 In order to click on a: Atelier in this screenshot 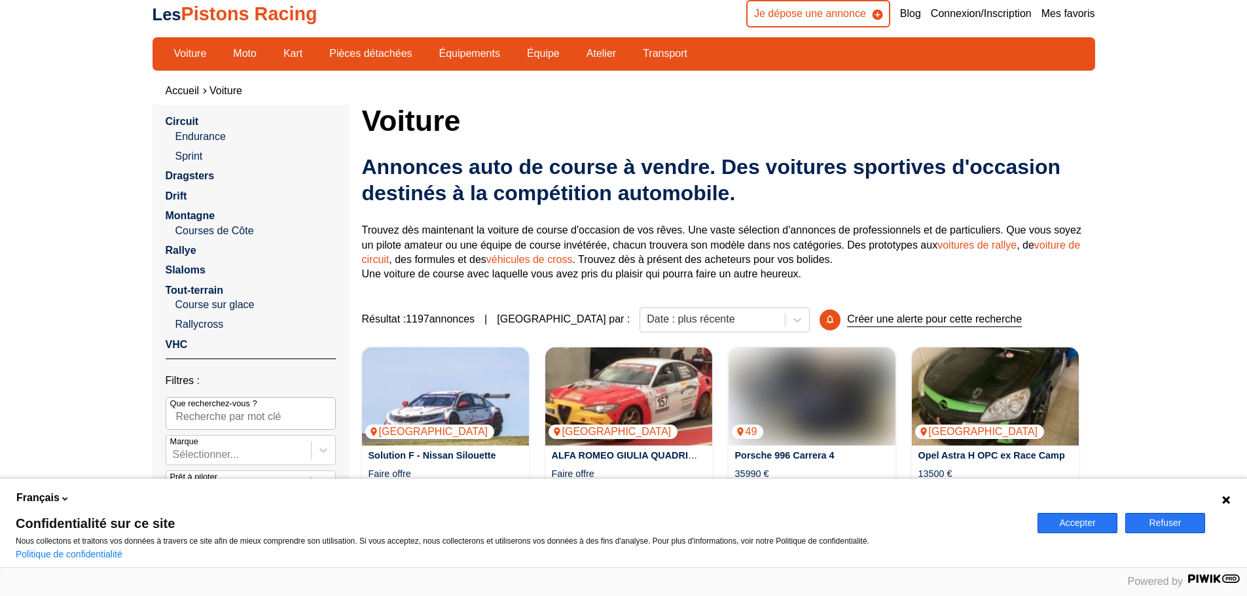, I will do `click(601, 54)`.